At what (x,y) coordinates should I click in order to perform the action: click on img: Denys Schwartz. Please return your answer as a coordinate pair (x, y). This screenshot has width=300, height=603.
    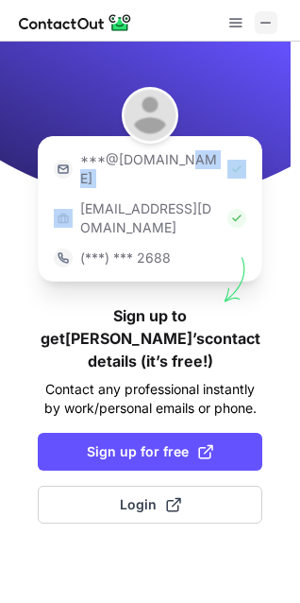
    Looking at the image, I should click on (150, 115).